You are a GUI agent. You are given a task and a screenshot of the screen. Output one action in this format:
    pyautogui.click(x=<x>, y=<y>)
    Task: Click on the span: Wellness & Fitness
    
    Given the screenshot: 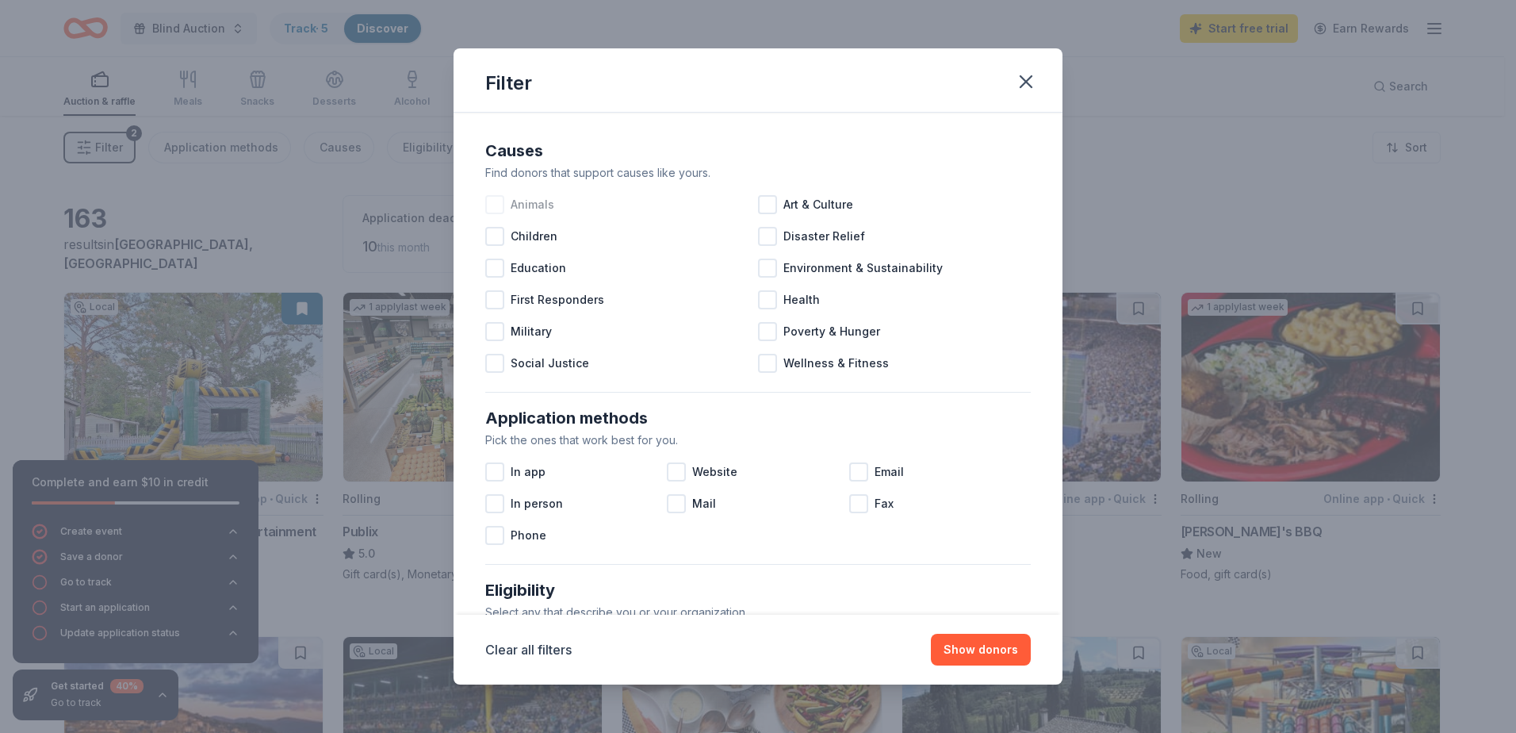 What is the action you would take?
    pyautogui.click(x=836, y=363)
    